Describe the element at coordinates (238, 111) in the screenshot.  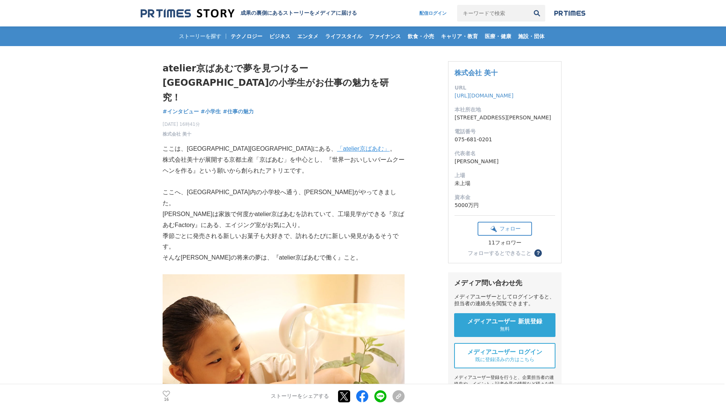
I see `a: #仕事の魅力` at that location.